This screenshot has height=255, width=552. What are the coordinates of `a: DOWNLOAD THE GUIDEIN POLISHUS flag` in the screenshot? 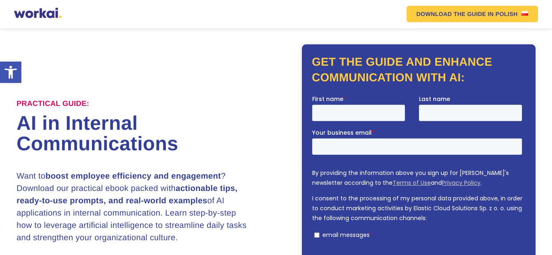 It's located at (472, 14).